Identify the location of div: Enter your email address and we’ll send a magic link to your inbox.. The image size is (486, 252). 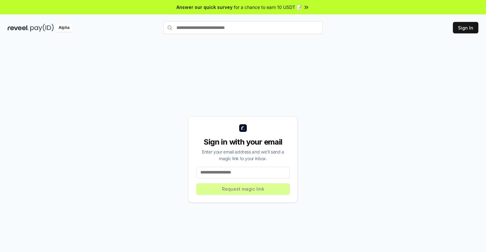
(243, 155).